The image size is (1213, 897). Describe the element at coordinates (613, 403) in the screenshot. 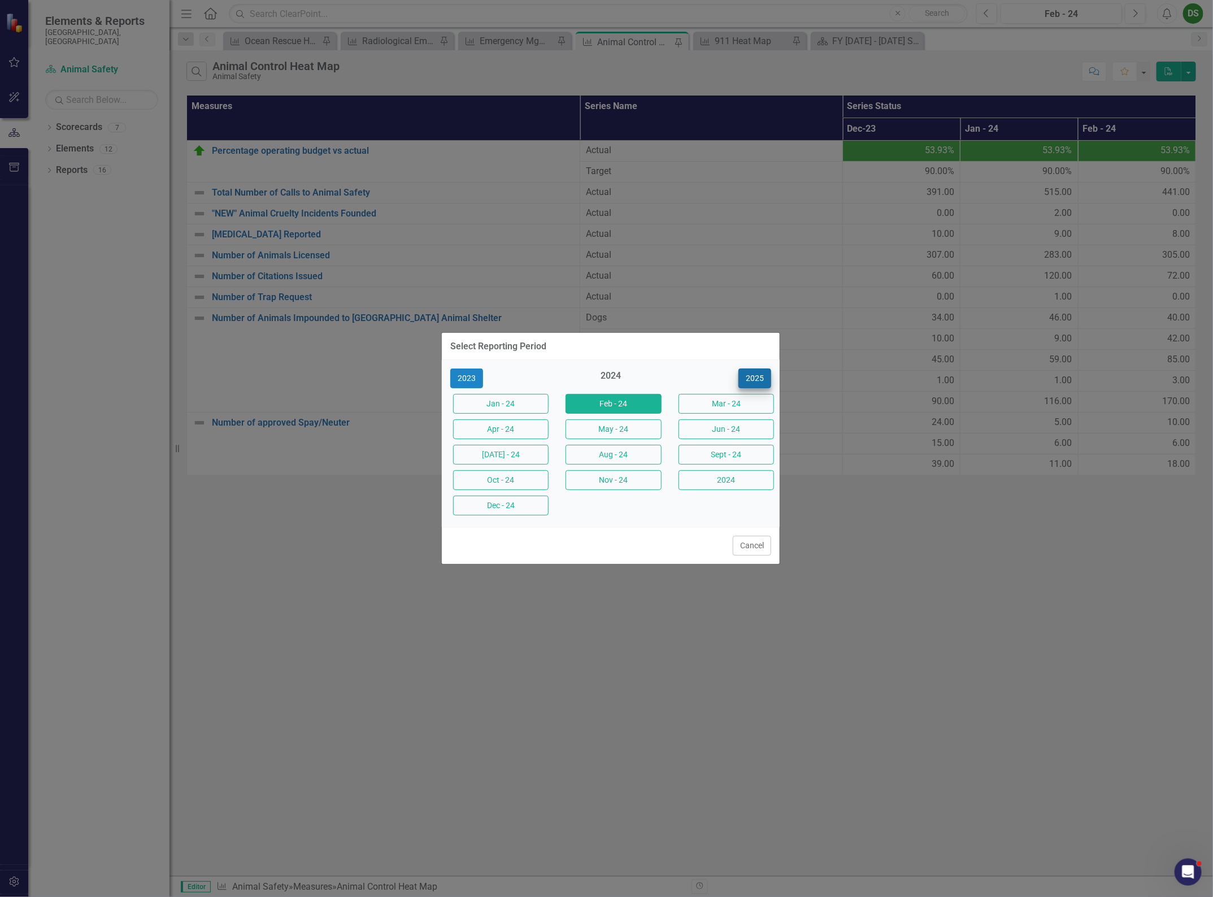

I see `button: Feb - 24` at that location.